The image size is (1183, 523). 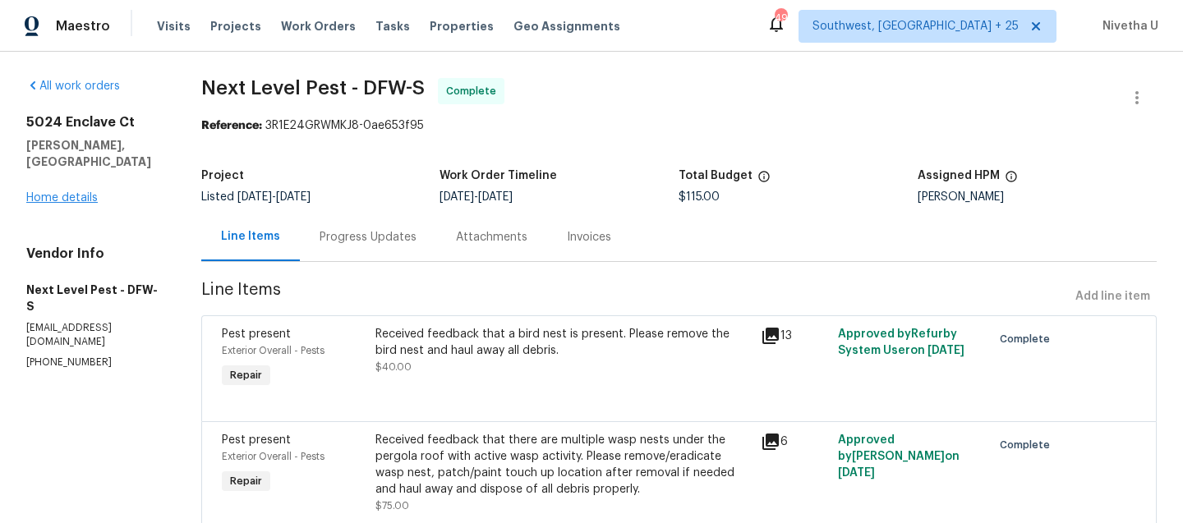 What do you see at coordinates (794, 442) in the screenshot?
I see `div: 6` at bounding box center [794, 442].